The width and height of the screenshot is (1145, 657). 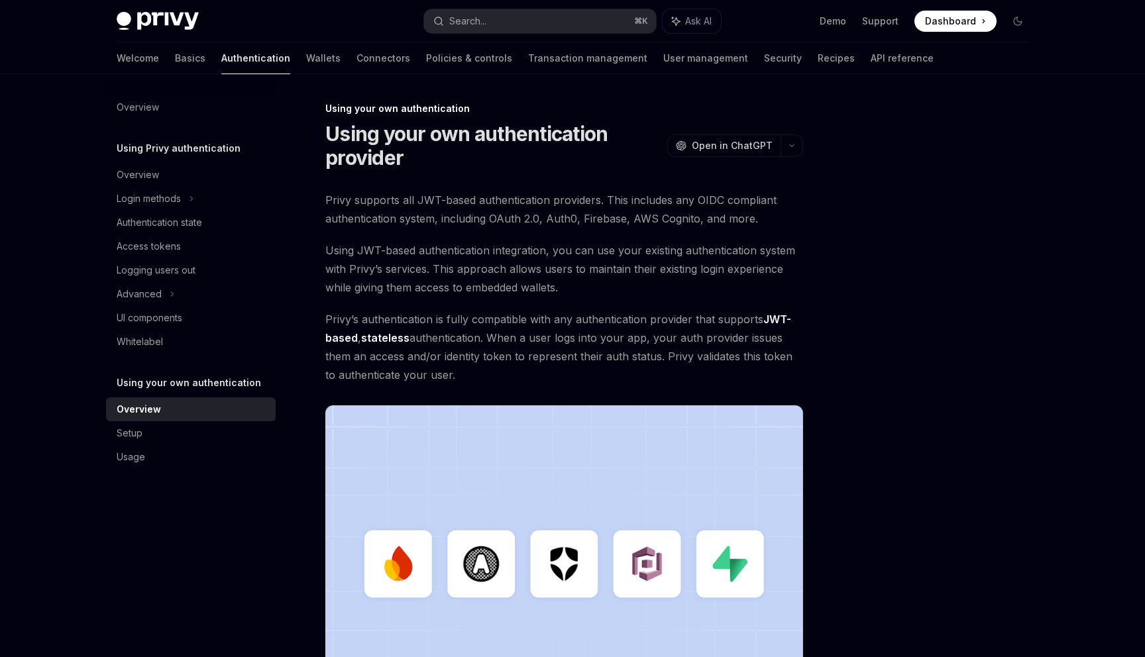 I want to click on a: Access tokens, so click(x=191, y=247).